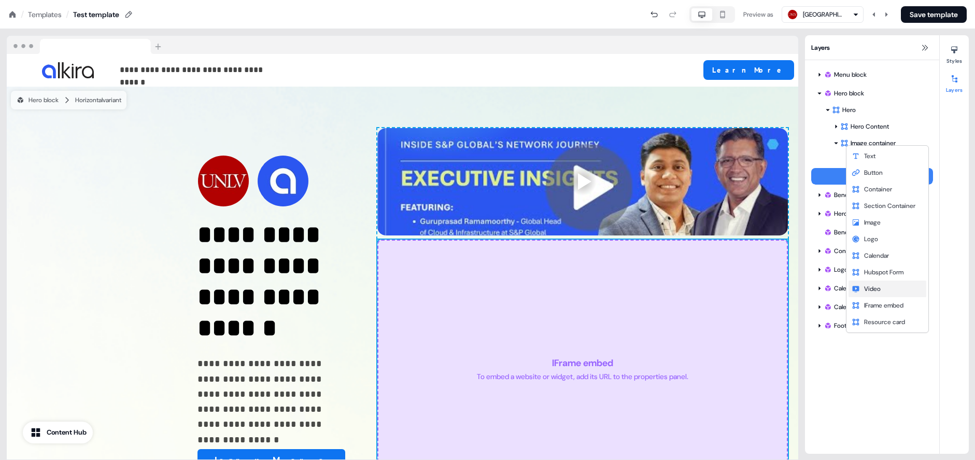  I want to click on img: Browser topbar, so click(86, 45).